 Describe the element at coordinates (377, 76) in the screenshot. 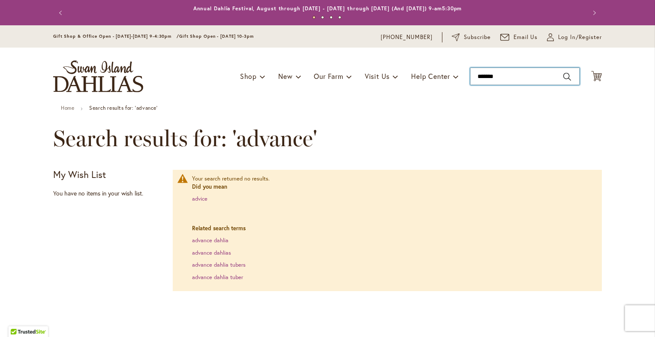

I see `span: Visit Us` at that location.